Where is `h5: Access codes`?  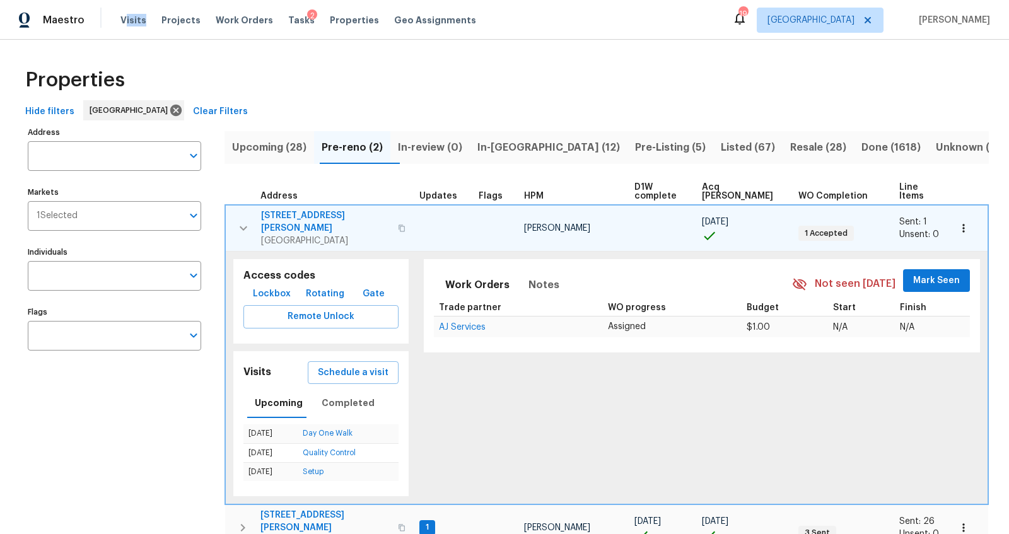 h5: Access codes is located at coordinates (321, 275).